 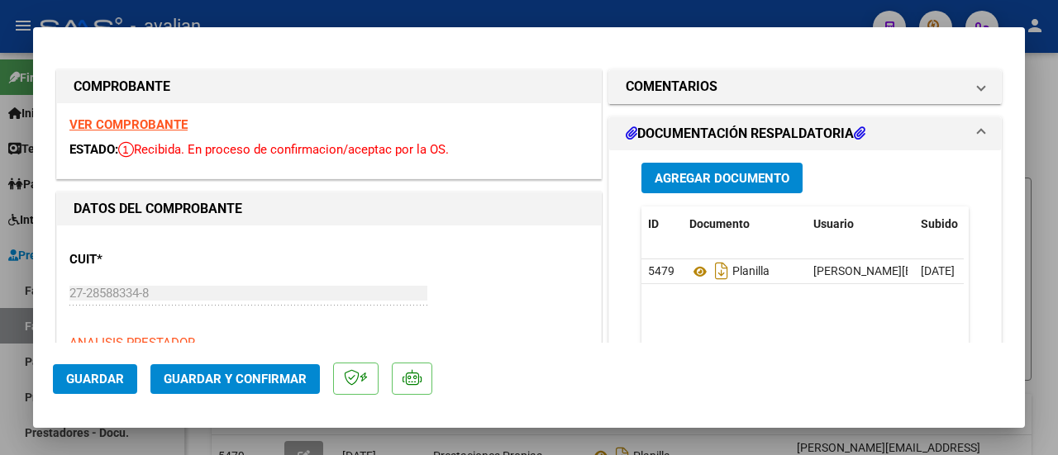 I want to click on span: ANALISIS PRESTADOR, so click(x=132, y=343).